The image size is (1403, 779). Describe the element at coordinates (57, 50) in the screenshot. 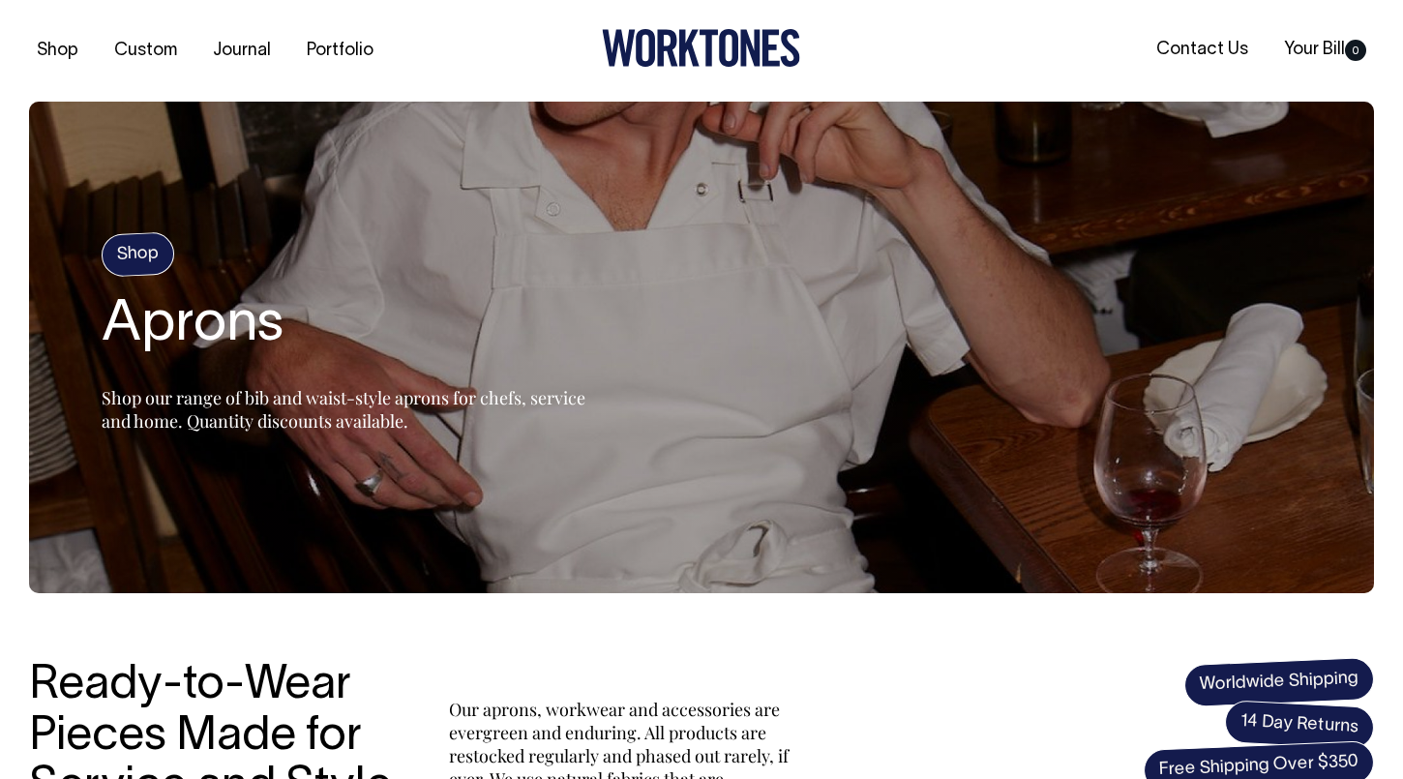

I see `a: Shop` at that location.